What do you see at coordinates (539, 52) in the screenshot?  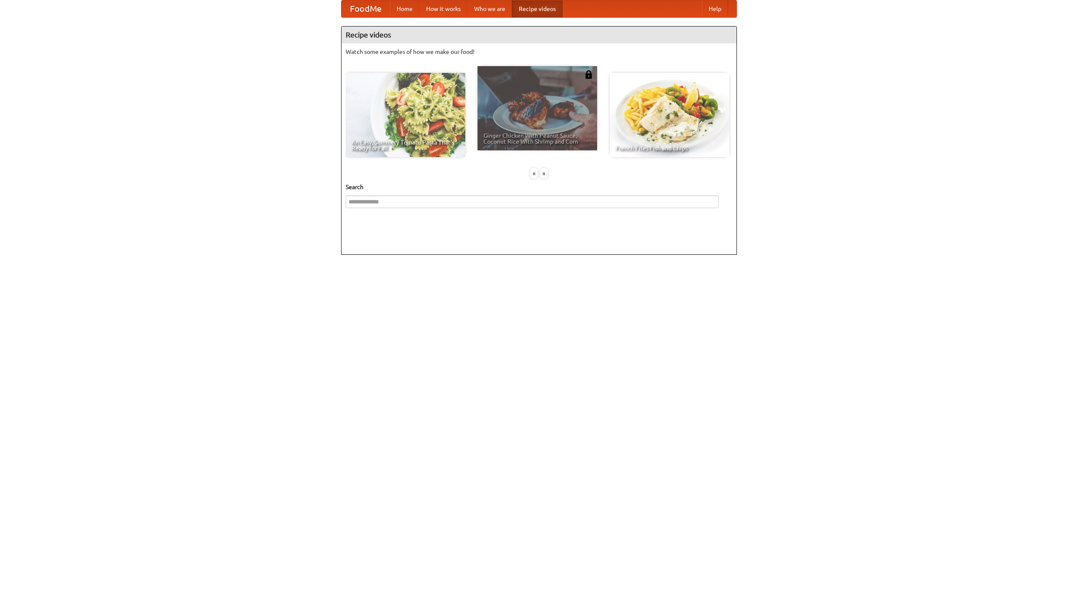 I see `p: Watch some examples of how we make our food!` at bounding box center [539, 52].